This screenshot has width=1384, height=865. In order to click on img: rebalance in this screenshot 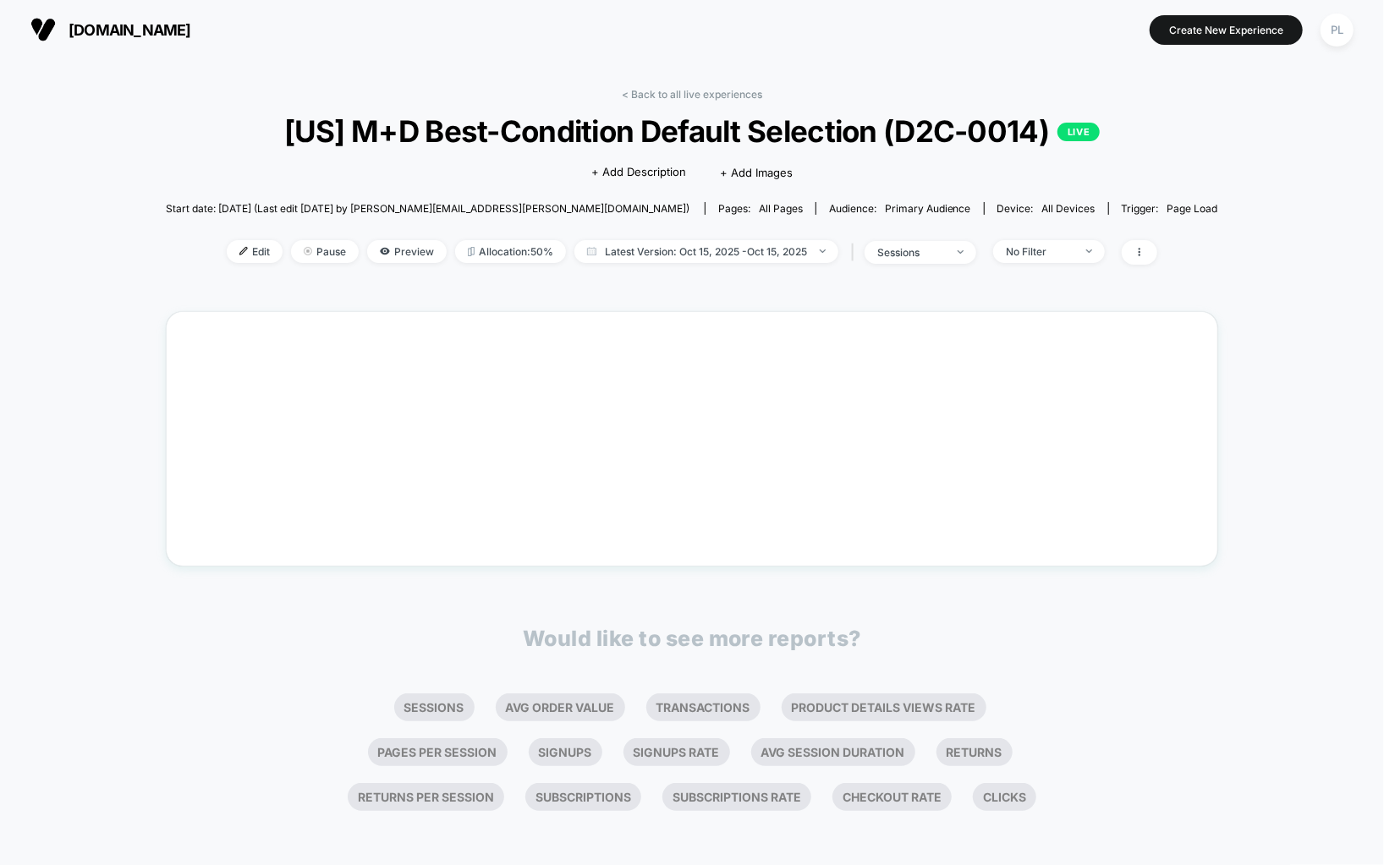, I will do `click(471, 251)`.